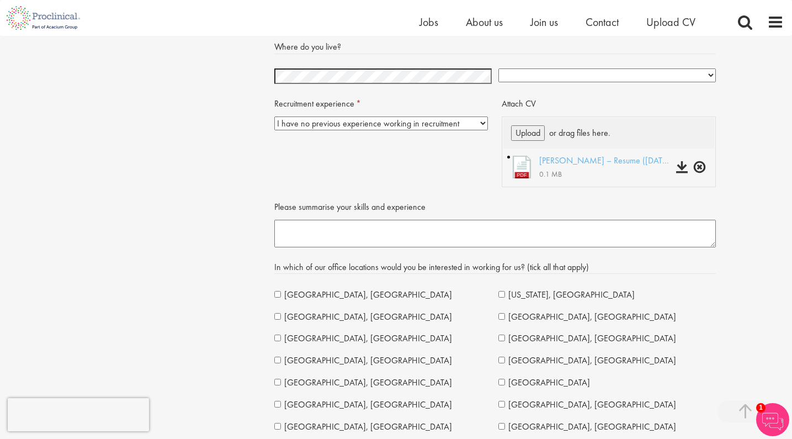 The image size is (792, 439). What do you see at coordinates (580, 133) in the screenshot?
I see `span: or drag files here.` at bounding box center [580, 133].